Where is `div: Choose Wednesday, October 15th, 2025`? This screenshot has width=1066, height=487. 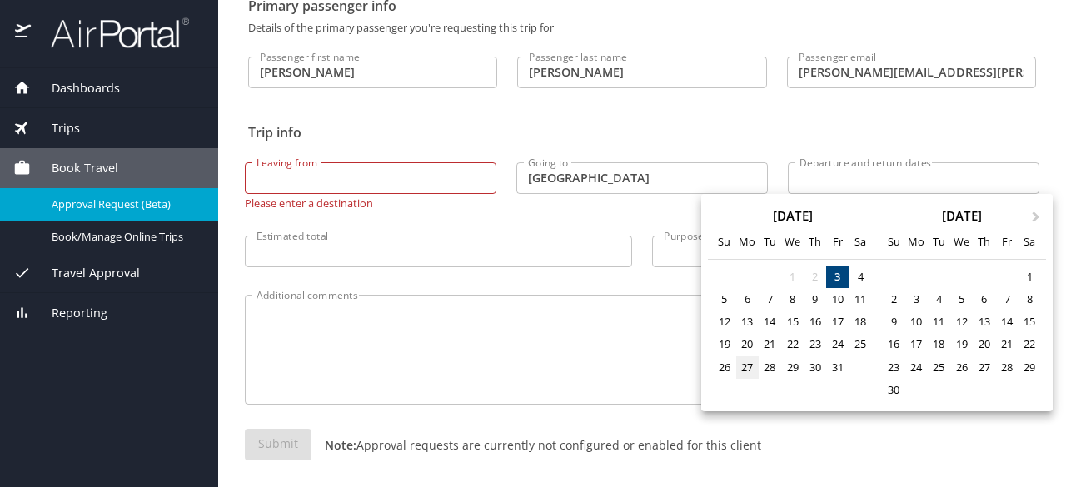 div: Choose Wednesday, October 15th, 2025 is located at coordinates (792, 322).